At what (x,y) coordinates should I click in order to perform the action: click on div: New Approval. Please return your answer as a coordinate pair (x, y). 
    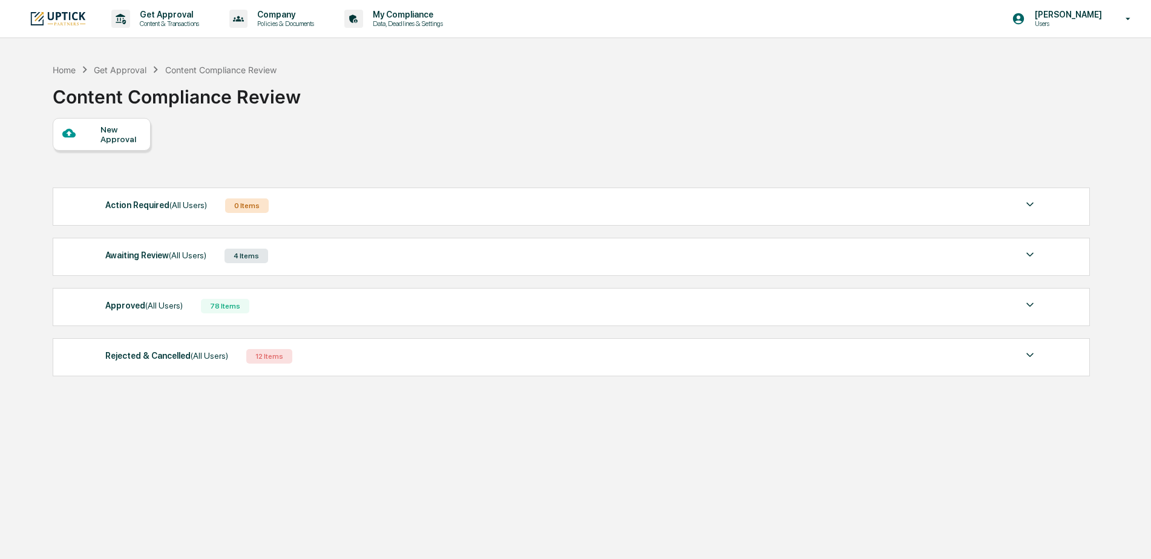
    Looking at the image, I should click on (120, 134).